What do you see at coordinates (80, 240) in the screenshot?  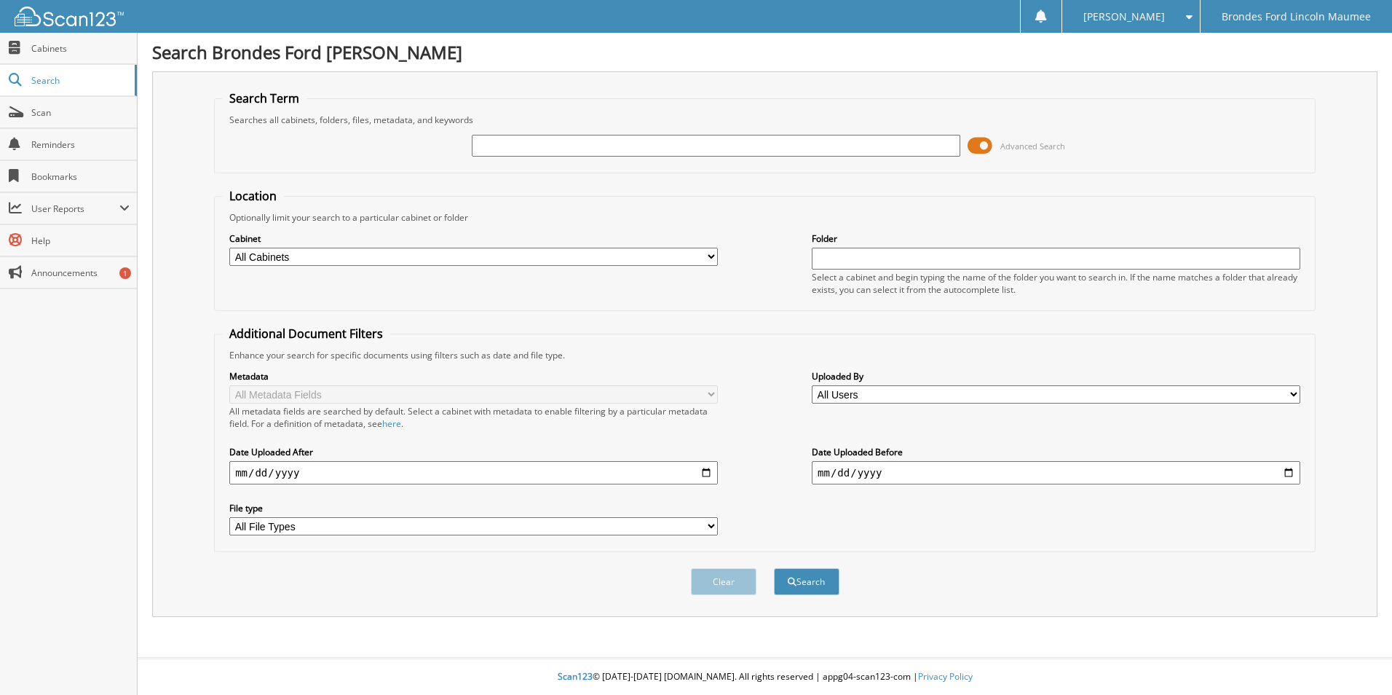 I see `span: Help` at bounding box center [80, 240].